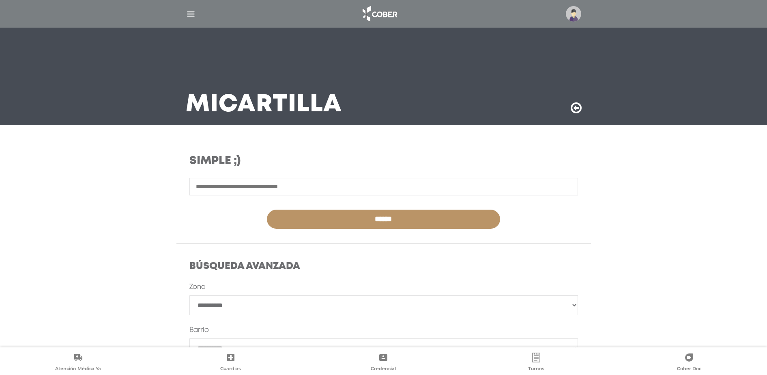 Image resolution: width=767 pixels, height=375 pixels. What do you see at coordinates (384, 266) in the screenshot?
I see `h4: Búsqueda Avanzada` at bounding box center [384, 266].